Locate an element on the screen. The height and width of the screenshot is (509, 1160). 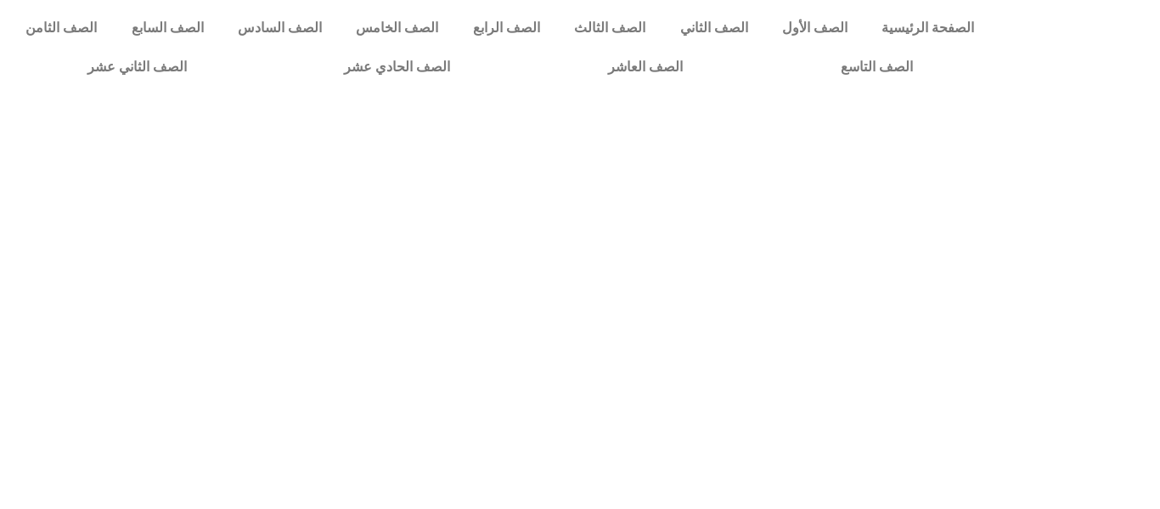
a: الصف الأول is located at coordinates (814, 28).